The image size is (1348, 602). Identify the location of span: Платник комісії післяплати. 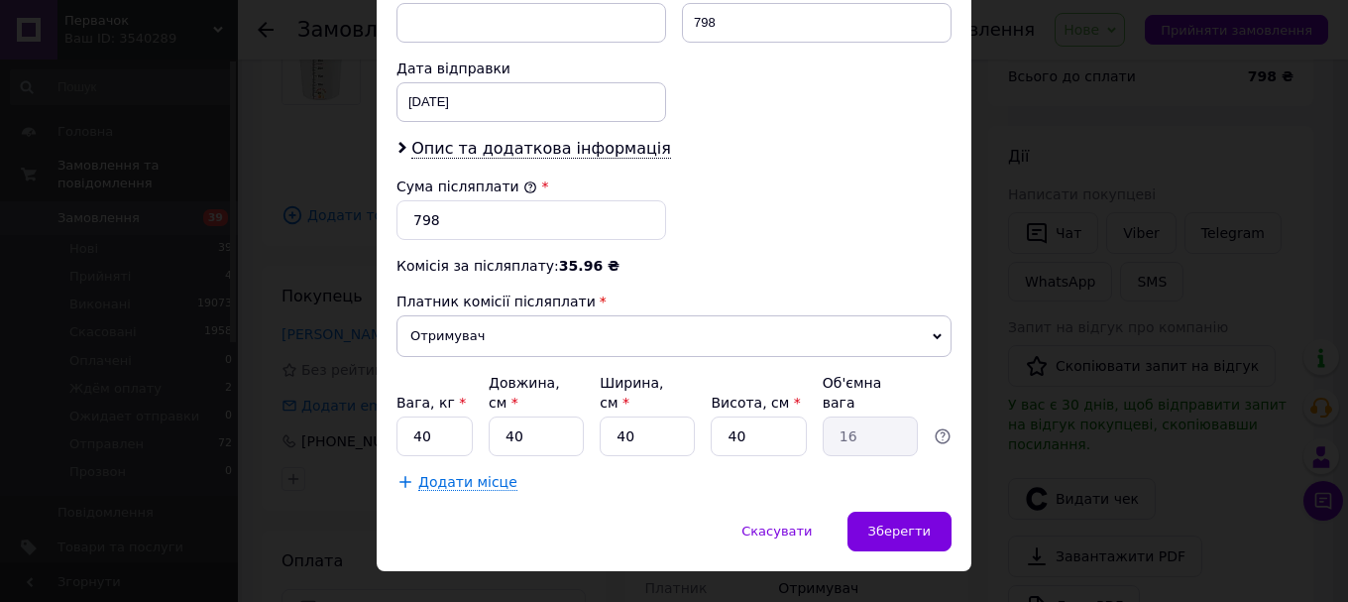
(496, 301).